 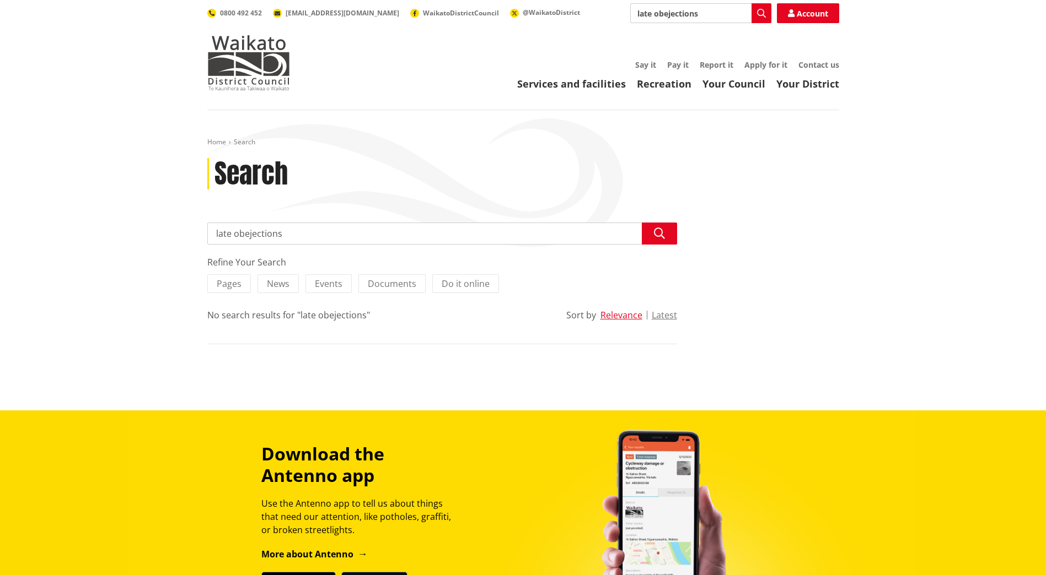 I want to click on button: Relevance, so click(x=621, y=315).